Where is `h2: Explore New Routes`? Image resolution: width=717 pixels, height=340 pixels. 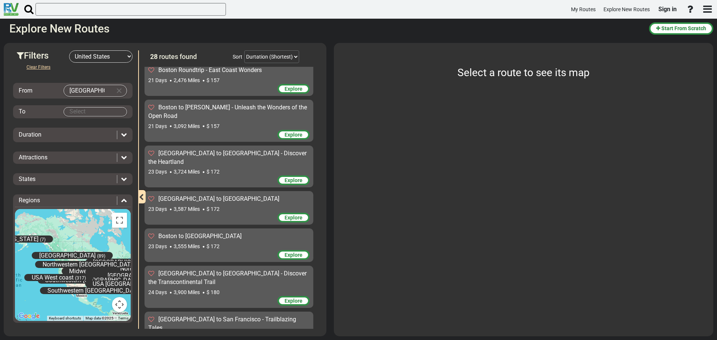
h2: Explore New Routes is located at coordinates (326, 28).